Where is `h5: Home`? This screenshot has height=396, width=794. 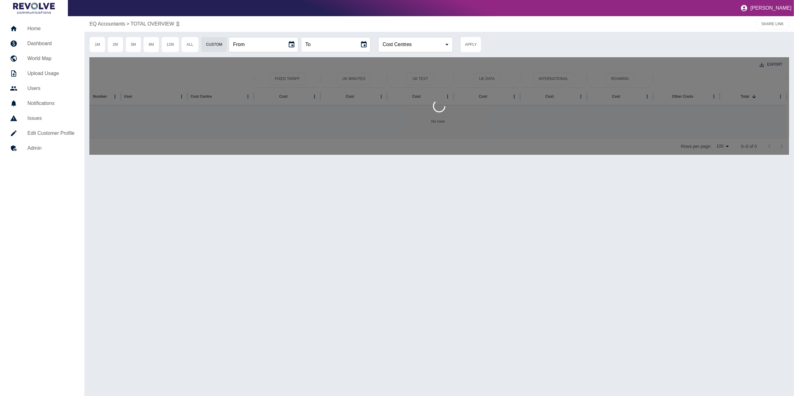
h5: Home is located at coordinates (51, 29).